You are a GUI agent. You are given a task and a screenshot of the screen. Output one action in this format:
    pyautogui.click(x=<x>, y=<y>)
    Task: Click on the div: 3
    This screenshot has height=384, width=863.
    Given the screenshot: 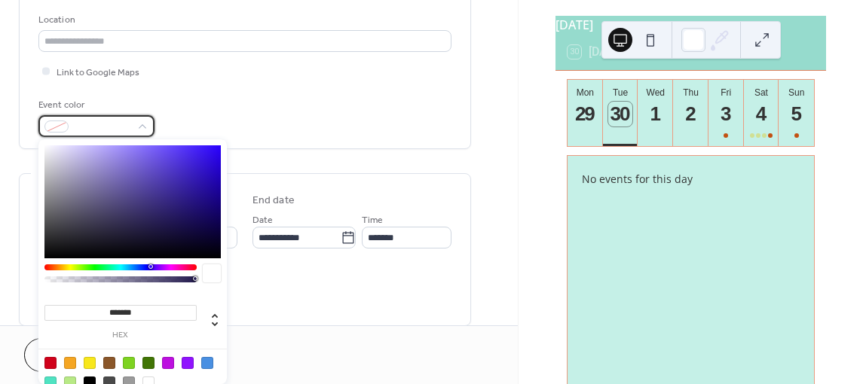 What is the action you would take?
    pyautogui.click(x=726, y=114)
    